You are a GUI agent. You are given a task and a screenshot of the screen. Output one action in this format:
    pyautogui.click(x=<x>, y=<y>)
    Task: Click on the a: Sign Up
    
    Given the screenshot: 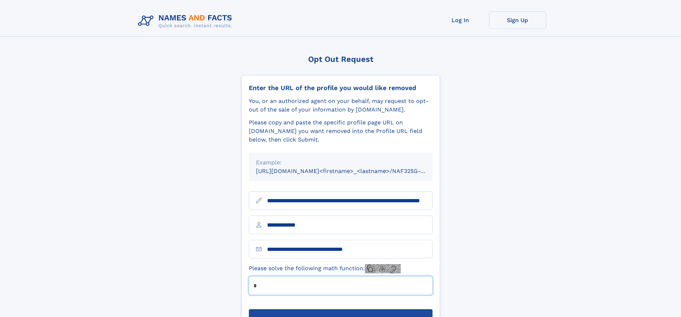 What is the action you would take?
    pyautogui.click(x=518, y=20)
    